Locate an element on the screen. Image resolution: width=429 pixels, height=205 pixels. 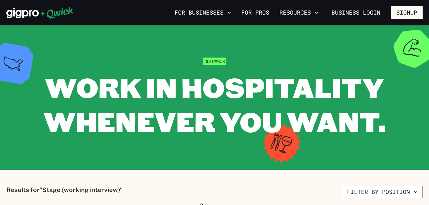
span: Columbus is located at coordinates (215, 61).